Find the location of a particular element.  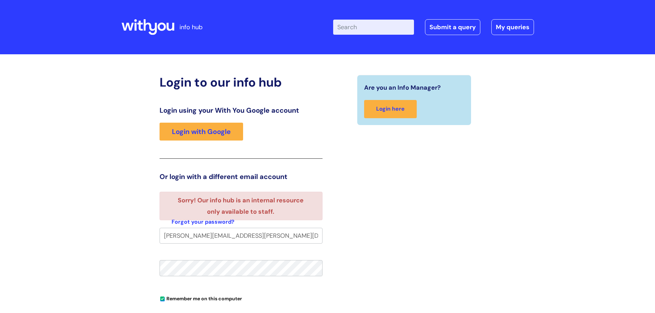

h2: Login to our info hub is located at coordinates (241, 82).